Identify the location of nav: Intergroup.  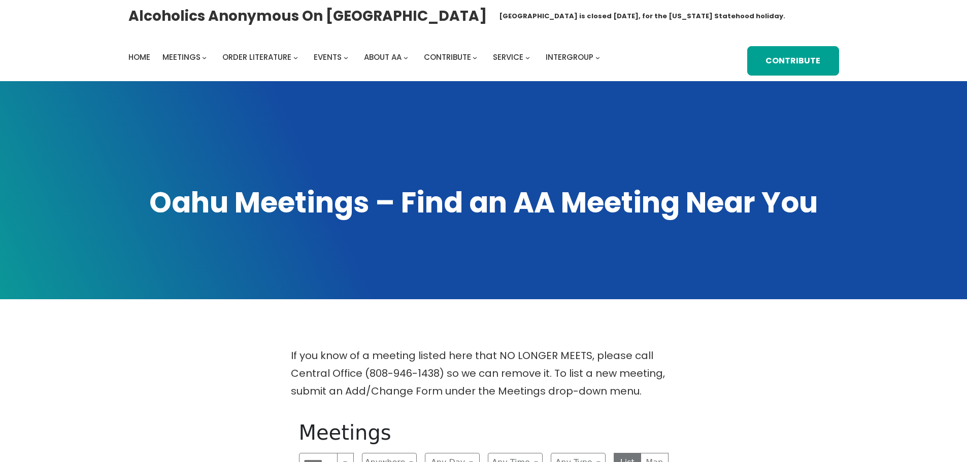
(366, 57).